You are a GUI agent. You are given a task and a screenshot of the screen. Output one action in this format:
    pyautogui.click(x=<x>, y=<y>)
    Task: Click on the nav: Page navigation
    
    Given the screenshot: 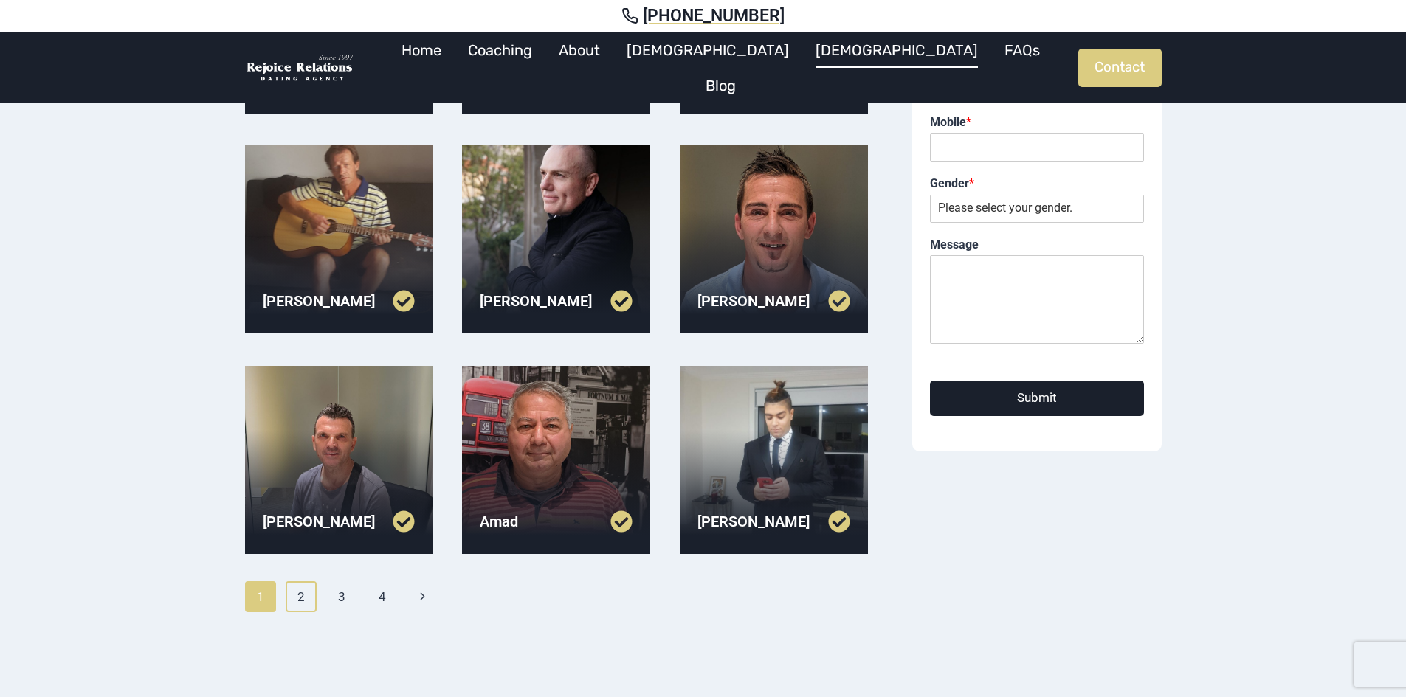 What is the action you would take?
    pyautogui.click(x=556, y=597)
    